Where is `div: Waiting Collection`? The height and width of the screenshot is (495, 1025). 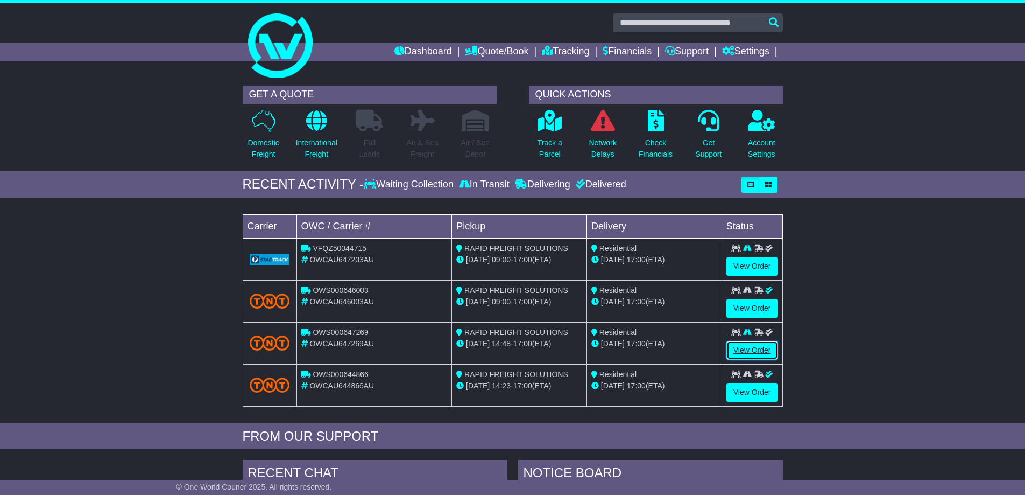
div: Waiting Collection is located at coordinates (410, 185).